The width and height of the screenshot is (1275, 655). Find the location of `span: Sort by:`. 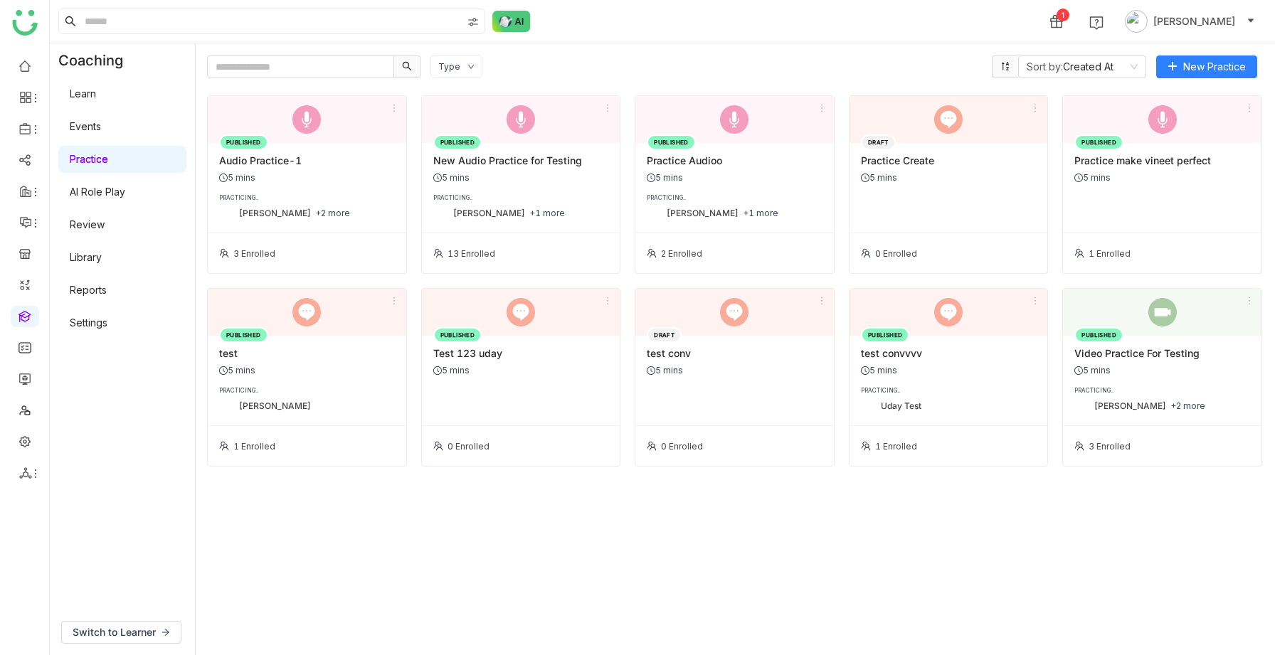

span: Sort by: is located at coordinates (1044, 66).